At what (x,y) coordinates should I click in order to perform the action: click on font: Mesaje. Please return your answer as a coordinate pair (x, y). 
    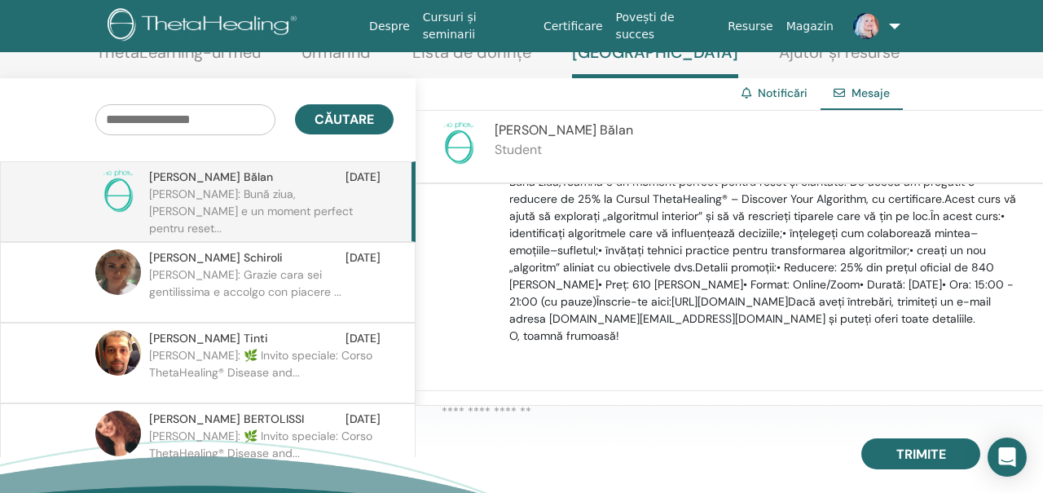
    Looking at the image, I should click on (870, 93).